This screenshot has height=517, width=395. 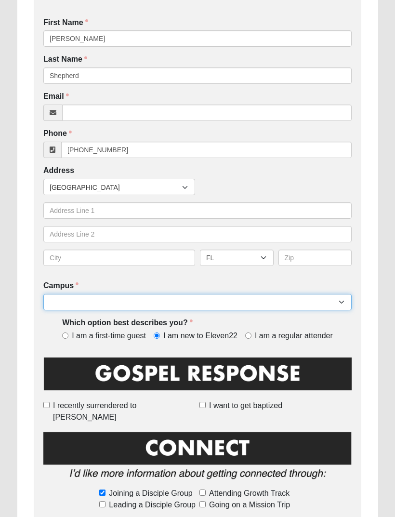 What do you see at coordinates (65, 59) in the screenshot?
I see `label: Last Name` at bounding box center [65, 59].